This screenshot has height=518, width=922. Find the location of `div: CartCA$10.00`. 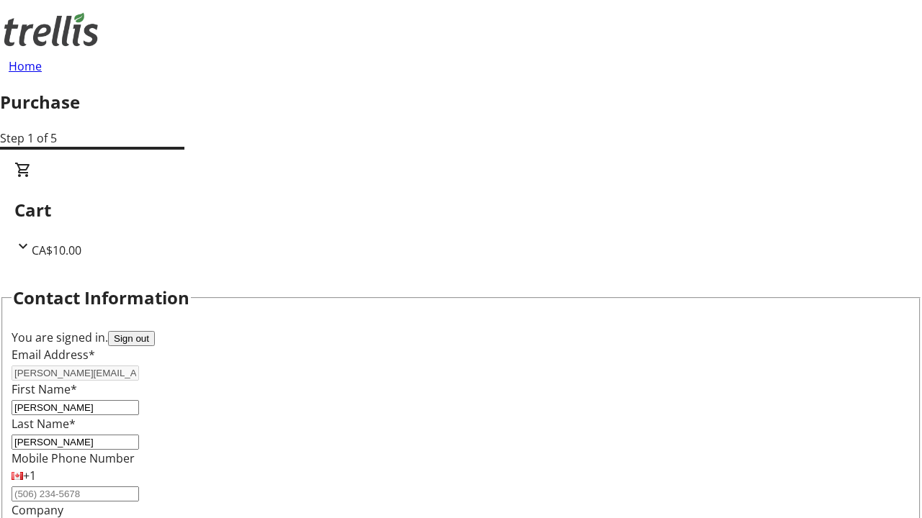

div: CartCA$10.00 is located at coordinates (461, 210).